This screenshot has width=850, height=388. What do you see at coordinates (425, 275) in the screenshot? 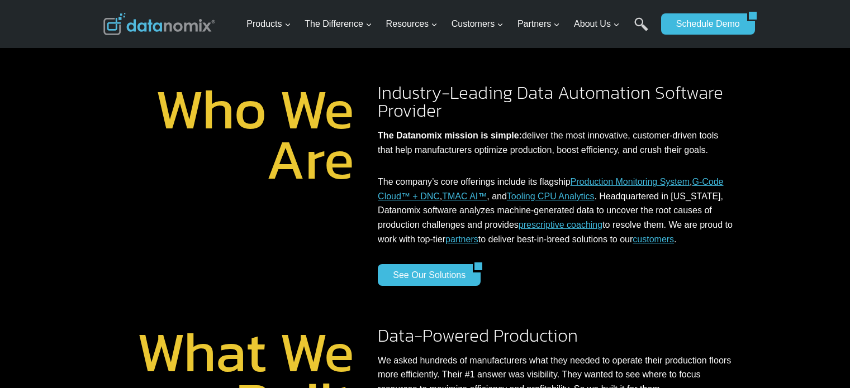
I see `a: See Our Solutions` at bounding box center [425, 275].